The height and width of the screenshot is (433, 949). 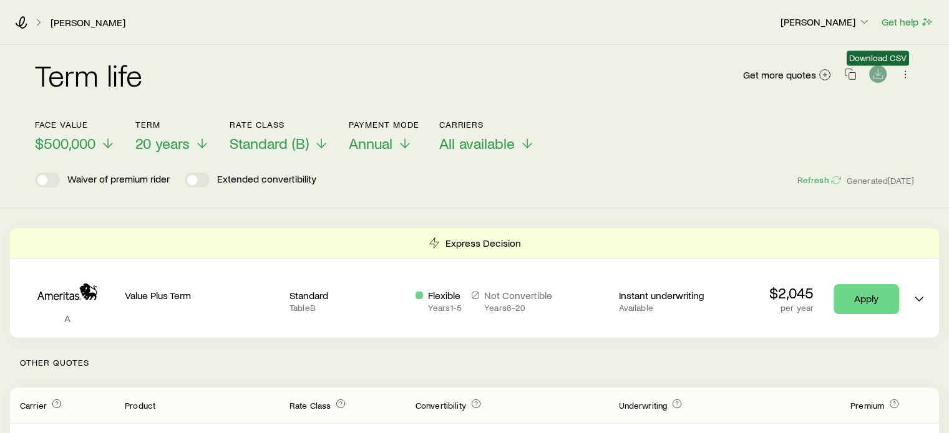 What do you see at coordinates (486, 136) in the screenshot?
I see `button: CarriersAll available` at bounding box center [486, 136].